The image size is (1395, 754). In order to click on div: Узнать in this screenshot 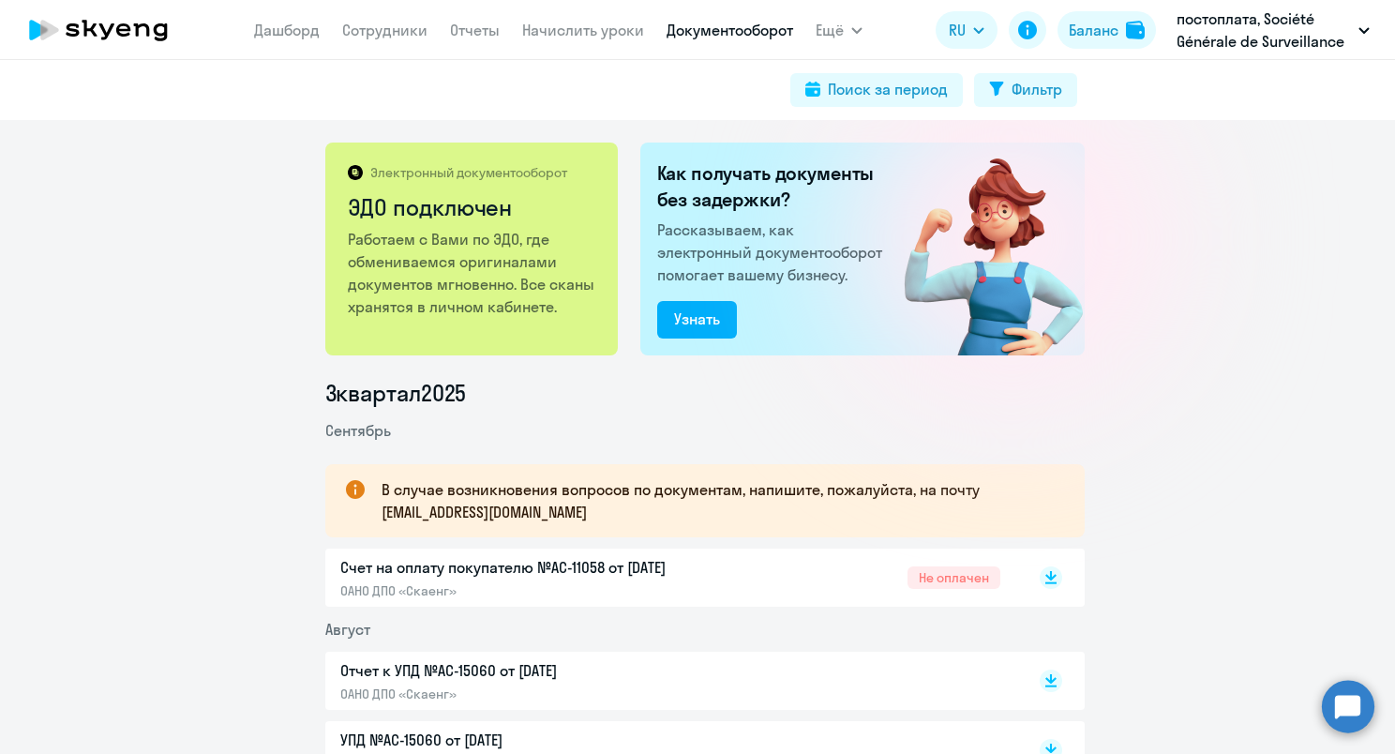, I will do `click(697, 319)`.